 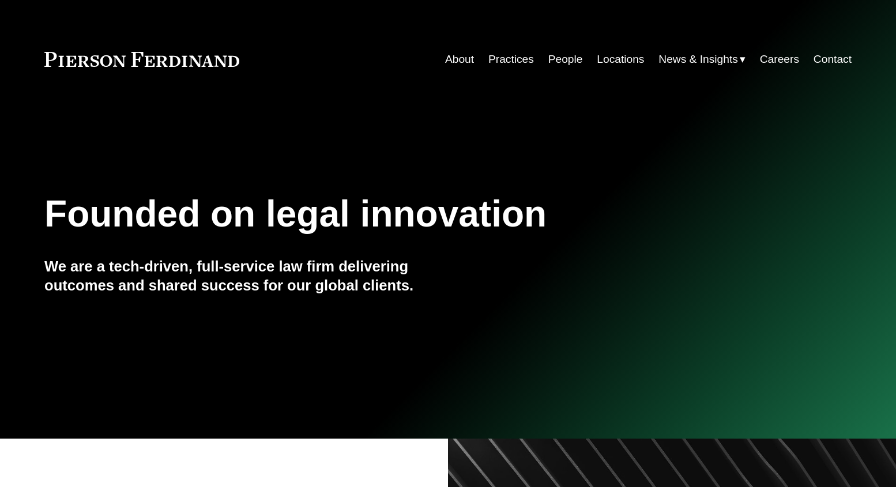 I want to click on a: People, so click(x=566, y=59).